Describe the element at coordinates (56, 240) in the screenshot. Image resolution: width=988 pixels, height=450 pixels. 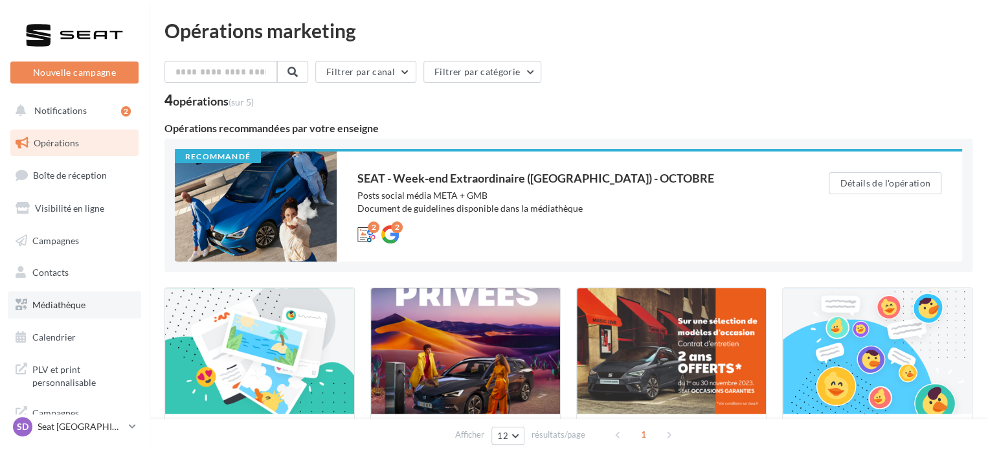
I see `span: Campagnes` at that location.